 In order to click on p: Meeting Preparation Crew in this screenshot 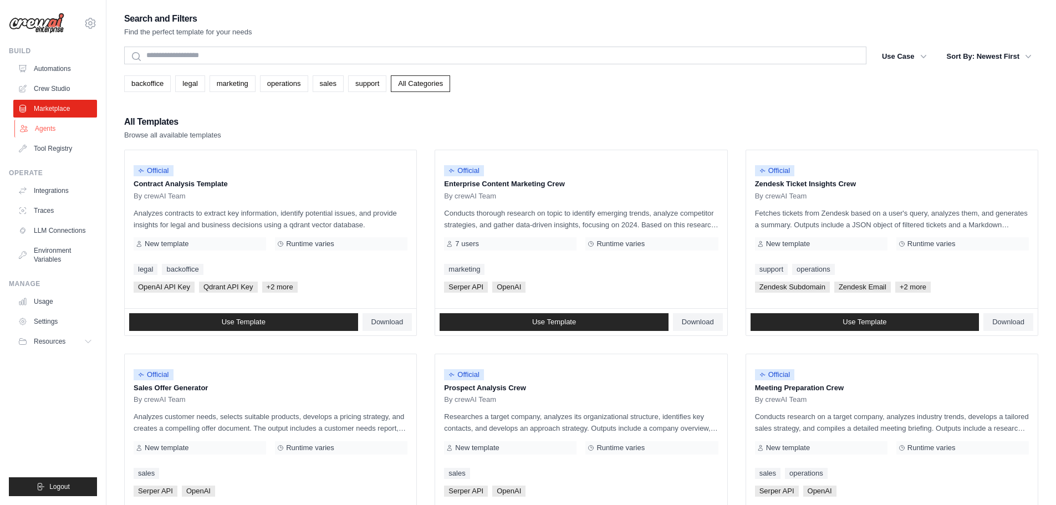, I will do `click(892, 388)`.